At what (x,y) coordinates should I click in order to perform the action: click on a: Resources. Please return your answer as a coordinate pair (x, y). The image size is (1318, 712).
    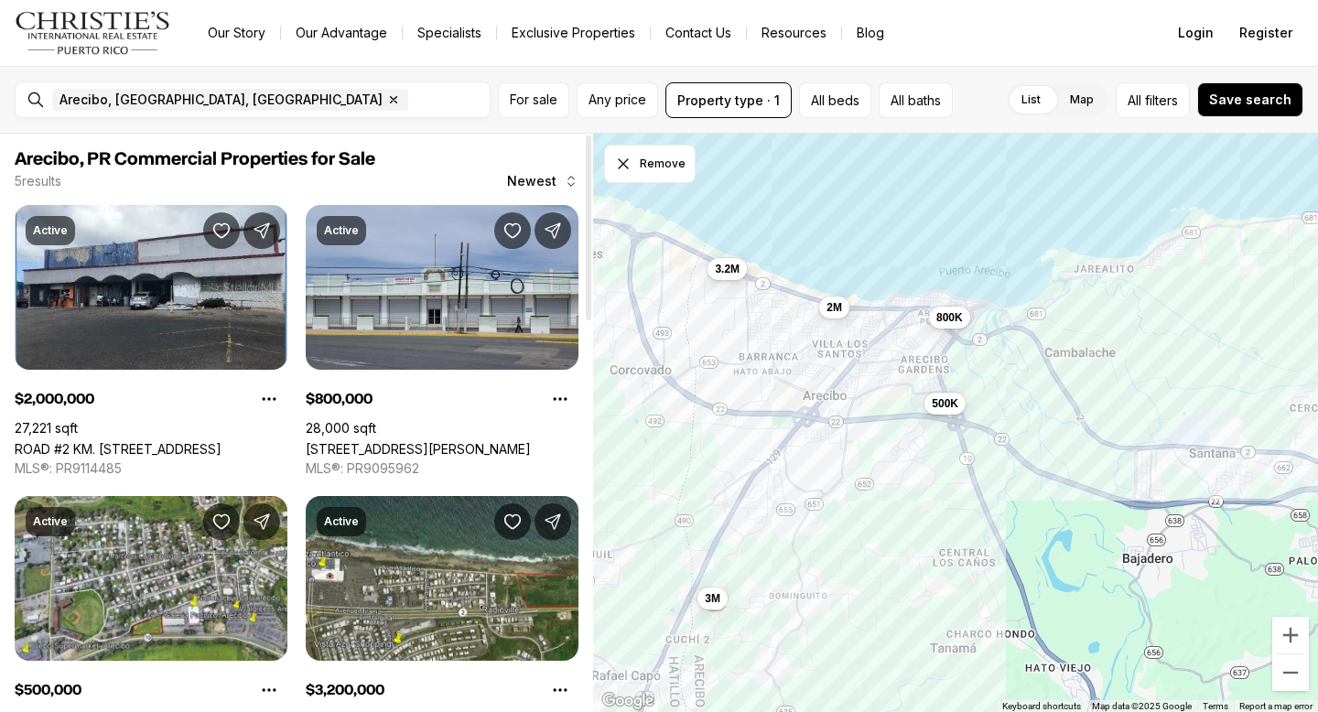
    Looking at the image, I should click on (793, 33).